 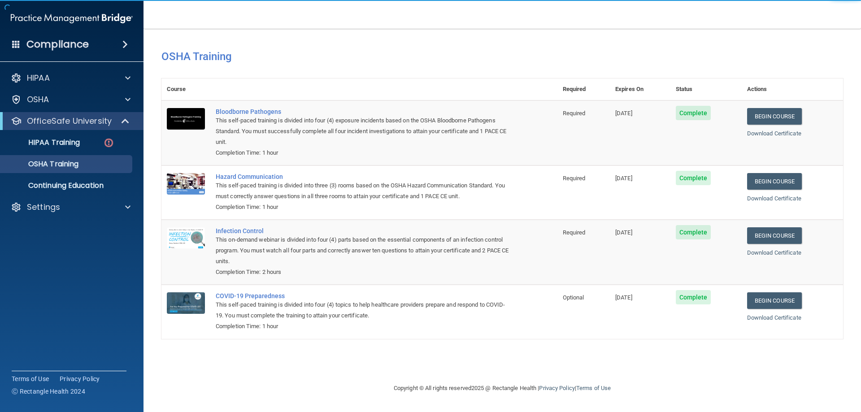 What do you see at coordinates (364, 231) in the screenshot?
I see `a: Infection Control` at bounding box center [364, 231].